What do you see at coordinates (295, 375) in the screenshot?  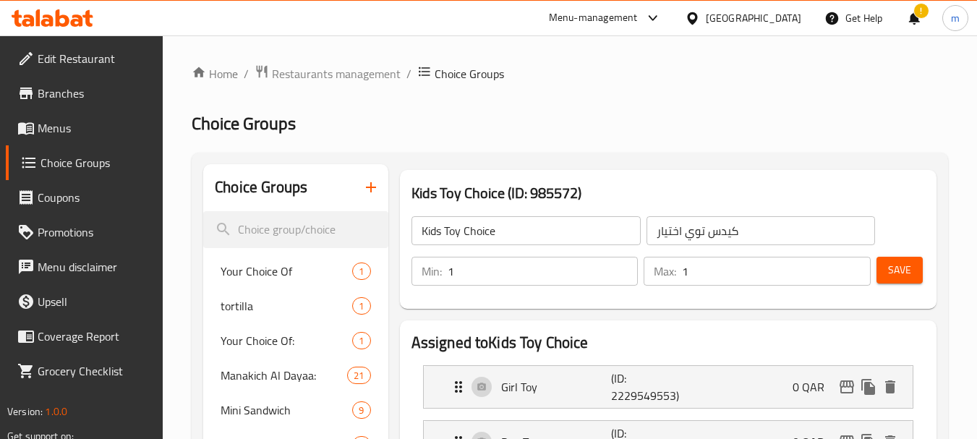 I see `div: Manakich Al Dayaa:21` at bounding box center [295, 375].